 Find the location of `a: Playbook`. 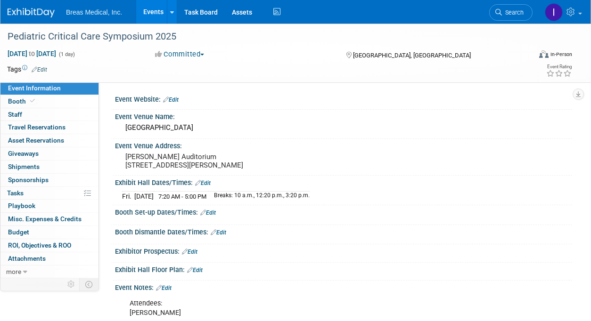

a: Playbook is located at coordinates (49, 206).